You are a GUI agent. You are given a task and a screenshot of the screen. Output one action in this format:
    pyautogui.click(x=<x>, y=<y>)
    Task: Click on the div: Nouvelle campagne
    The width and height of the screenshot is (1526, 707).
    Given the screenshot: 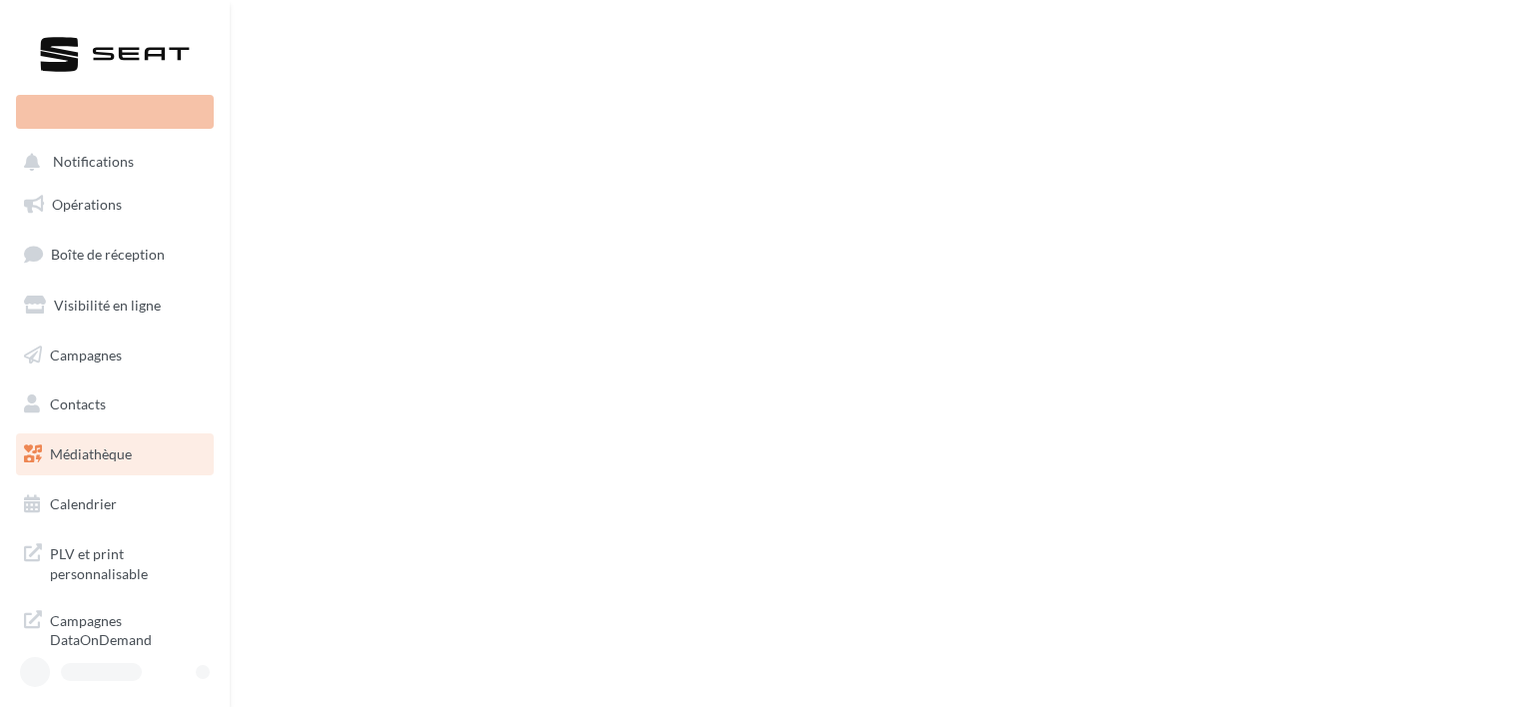 What is the action you would take?
    pyautogui.click(x=115, y=112)
    